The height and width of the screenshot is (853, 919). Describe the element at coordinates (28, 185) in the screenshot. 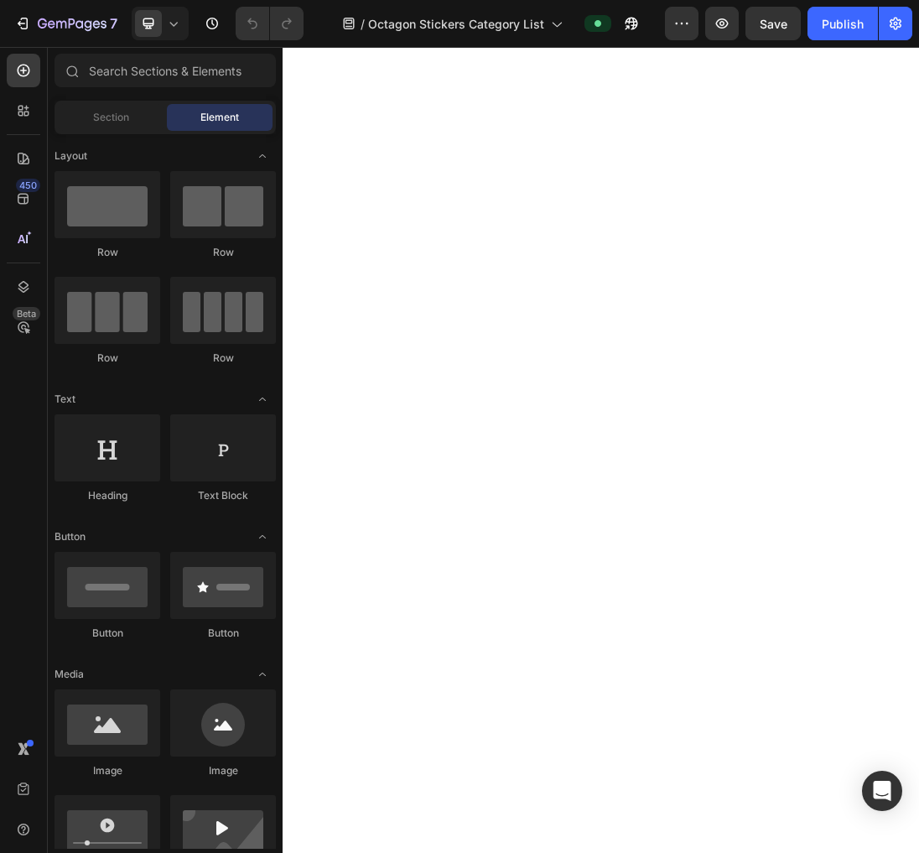

I see `div: 450` at that location.